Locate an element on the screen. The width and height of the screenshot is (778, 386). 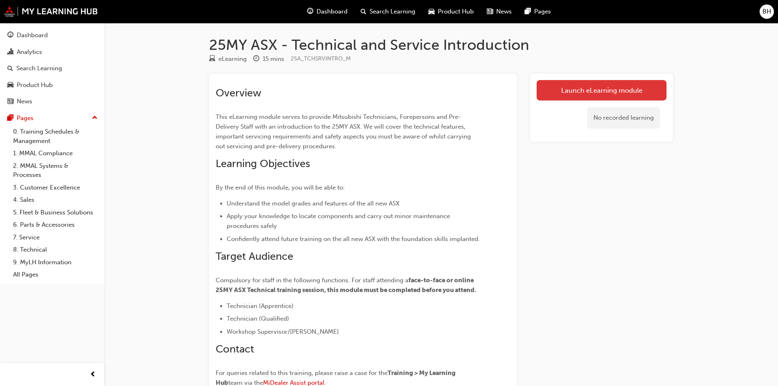
div: Analytics is located at coordinates (29, 52).